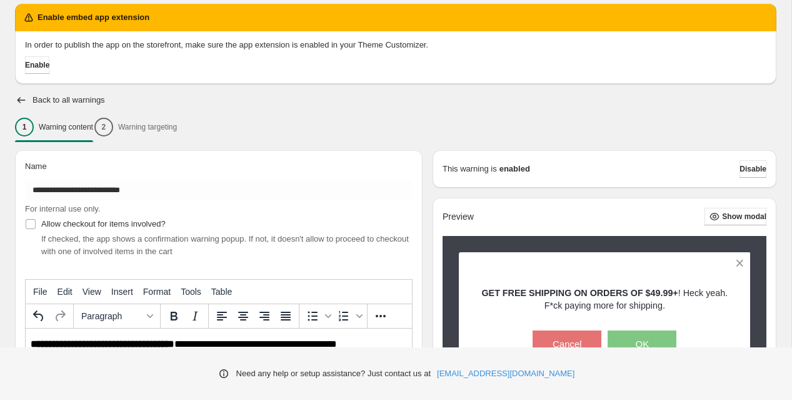 The width and height of the screenshot is (792, 400). I want to click on body: Rich Text Area. Press ALT-0 for help., so click(193, 21).